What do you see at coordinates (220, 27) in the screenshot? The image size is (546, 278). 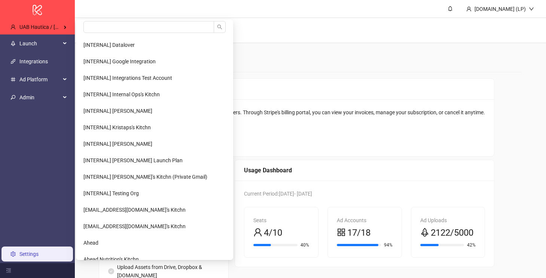 I see `span: search` at bounding box center [220, 27].